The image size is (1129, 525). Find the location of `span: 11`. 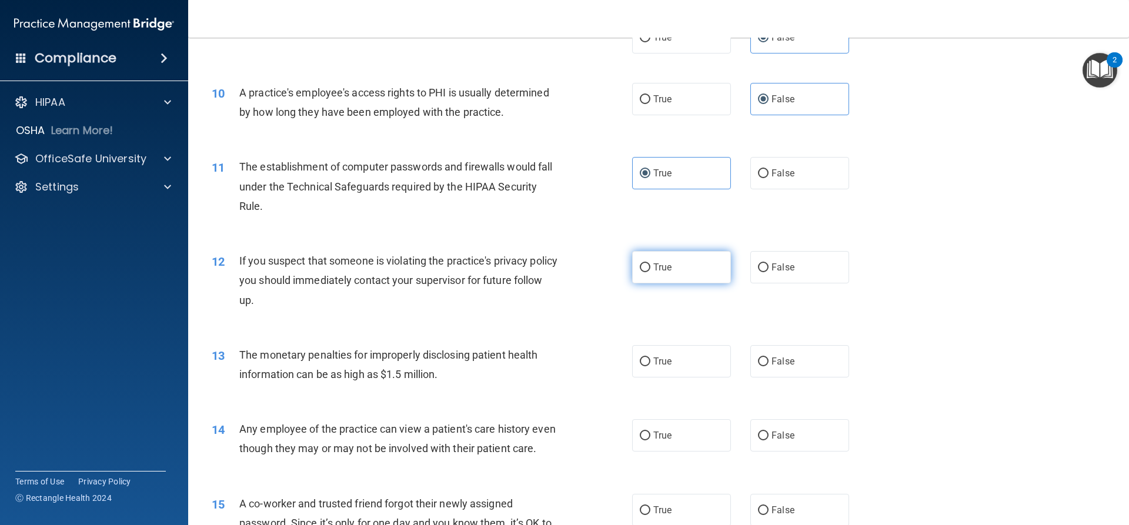

span: 11 is located at coordinates (218, 168).